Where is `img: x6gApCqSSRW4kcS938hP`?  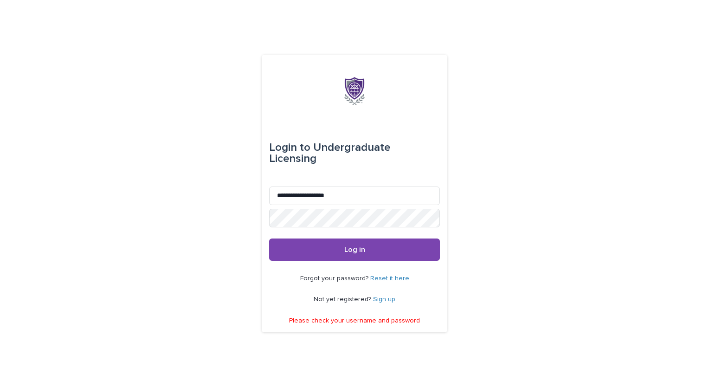 img: x6gApCqSSRW4kcS938hP is located at coordinates (354, 91).